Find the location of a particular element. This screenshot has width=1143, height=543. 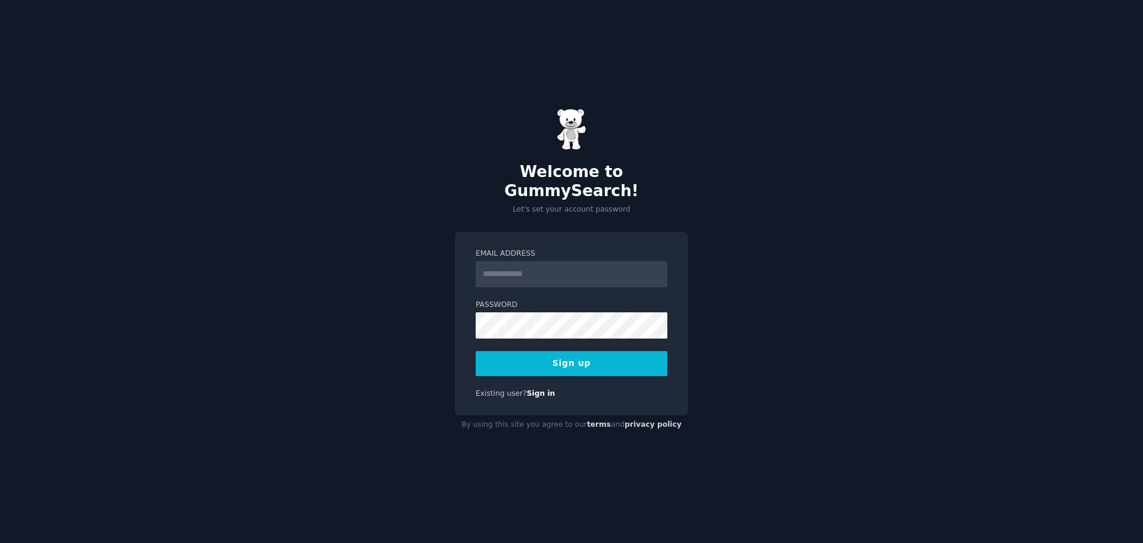

label: Password is located at coordinates (572, 305).